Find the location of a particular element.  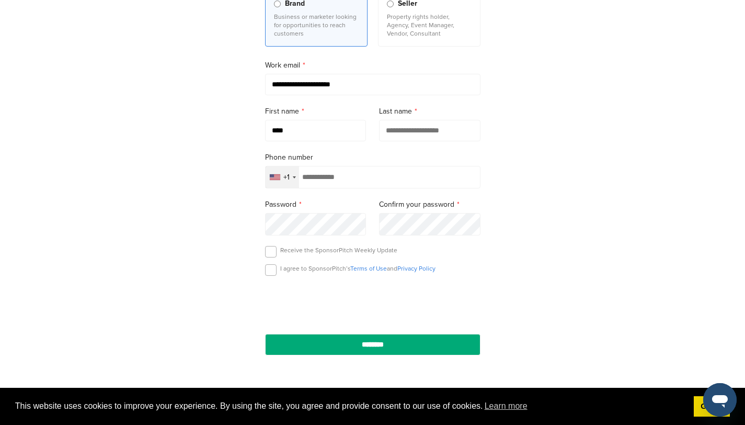

label: First name is located at coordinates (316, 111).